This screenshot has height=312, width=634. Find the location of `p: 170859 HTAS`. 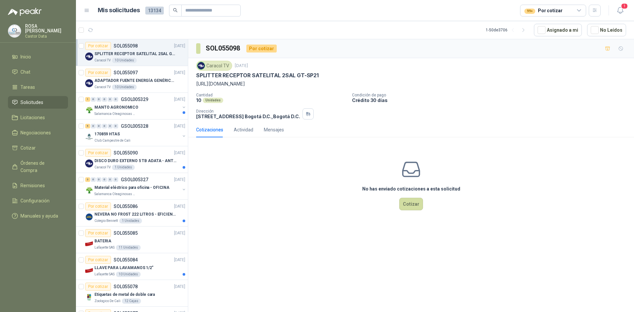

p: 170859 HTAS is located at coordinates (107, 134).